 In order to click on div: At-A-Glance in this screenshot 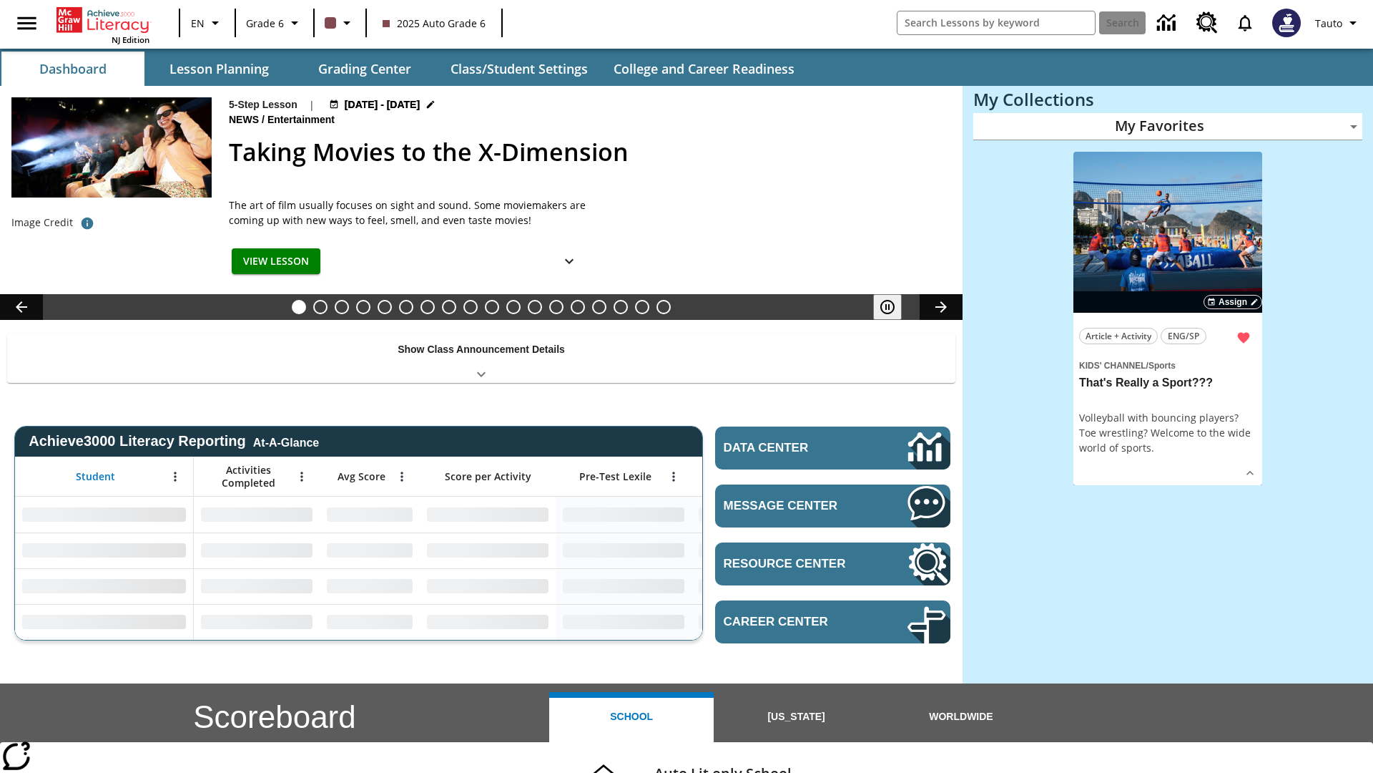, I will do `click(286, 441)`.